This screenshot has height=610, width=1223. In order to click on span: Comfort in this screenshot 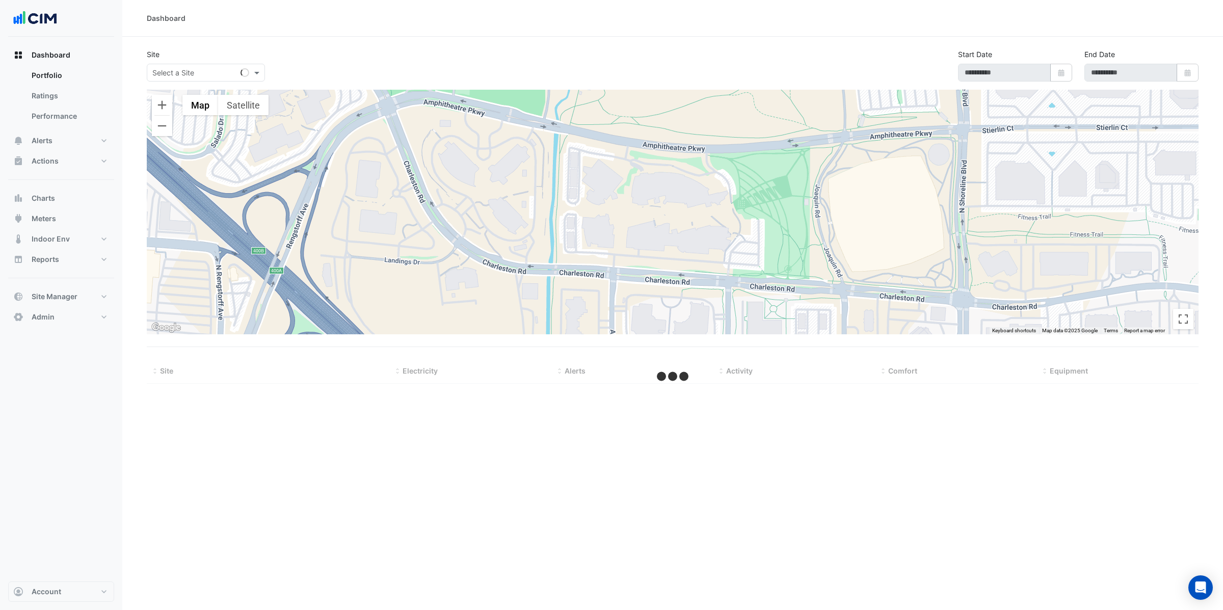, I will do `click(902, 370)`.